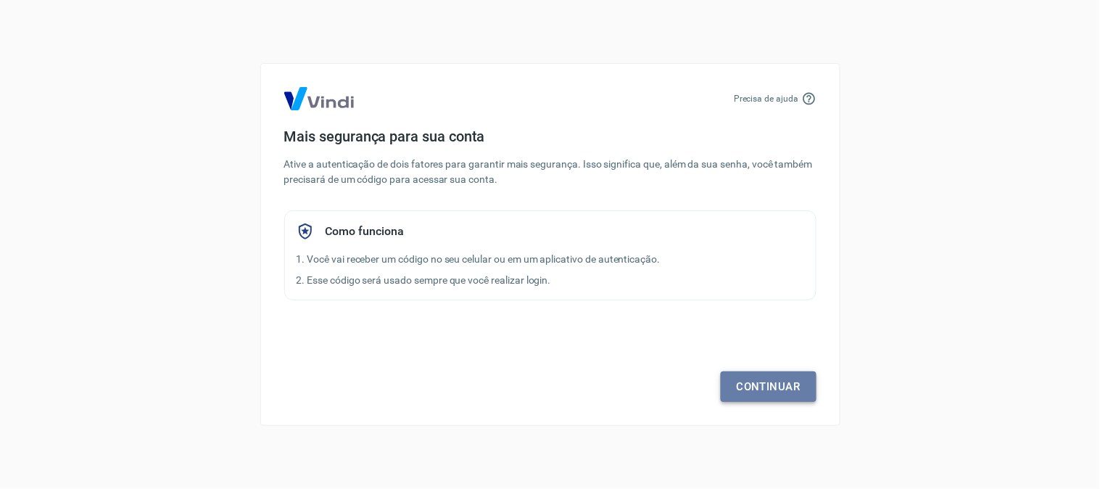 This screenshot has height=489, width=1100. Describe the element at coordinates (365, 231) in the screenshot. I see `h5: Como funciona` at that location.